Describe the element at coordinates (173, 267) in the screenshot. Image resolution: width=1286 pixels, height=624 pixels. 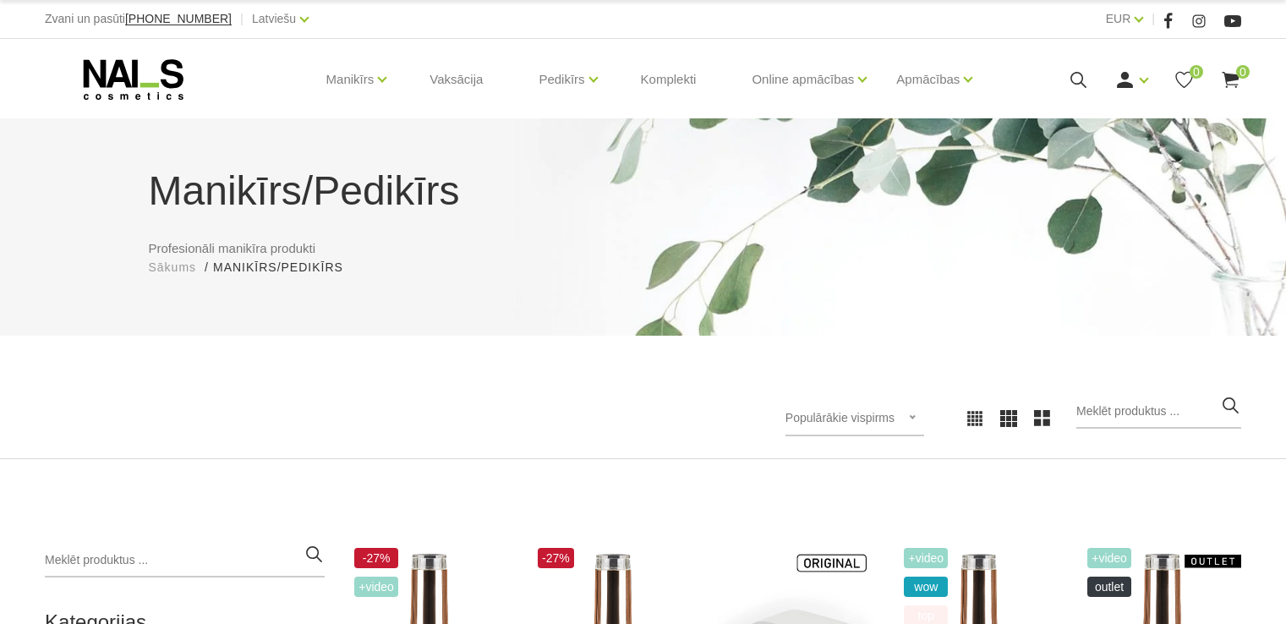
I see `a: Sākums` at that location.